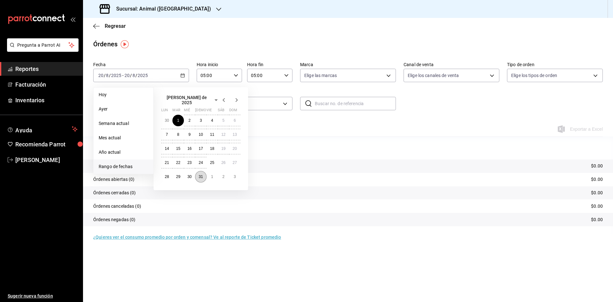 The width and height of the screenshot is (613, 302). I want to click on span: Elige los canales de venta, so click(433, 75).